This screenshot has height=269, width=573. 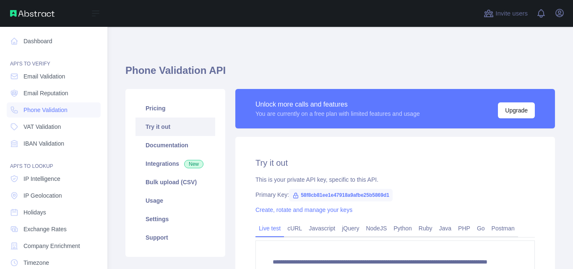 I want to click on a: Usage, so click(x=175, y=200).